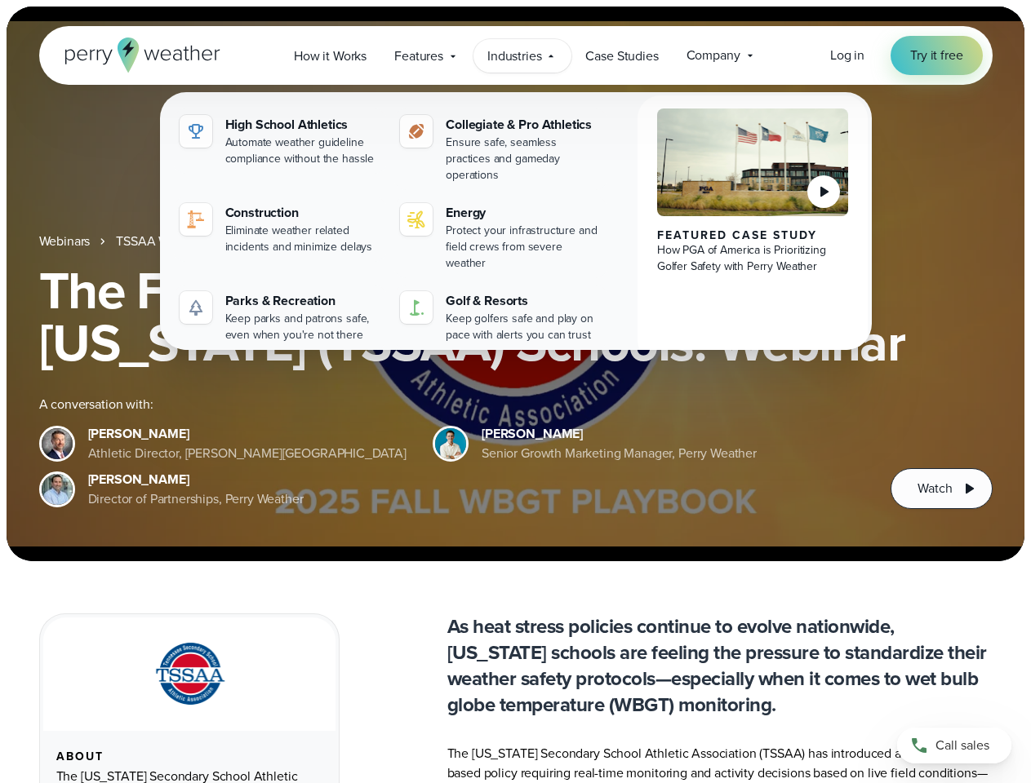 This screenshot has height=783, width=1031. I want to click on a: Collegiate & Pro Athletics Ensure safe, seamless practices and gameday operations, so click(500, 149).